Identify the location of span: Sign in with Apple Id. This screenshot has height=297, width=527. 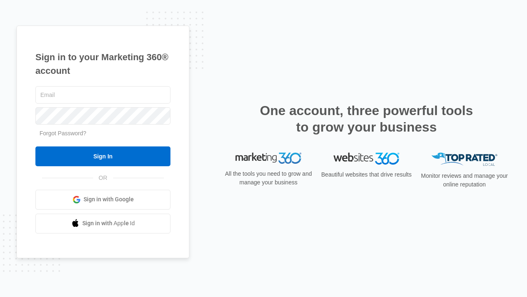
(109, 223).